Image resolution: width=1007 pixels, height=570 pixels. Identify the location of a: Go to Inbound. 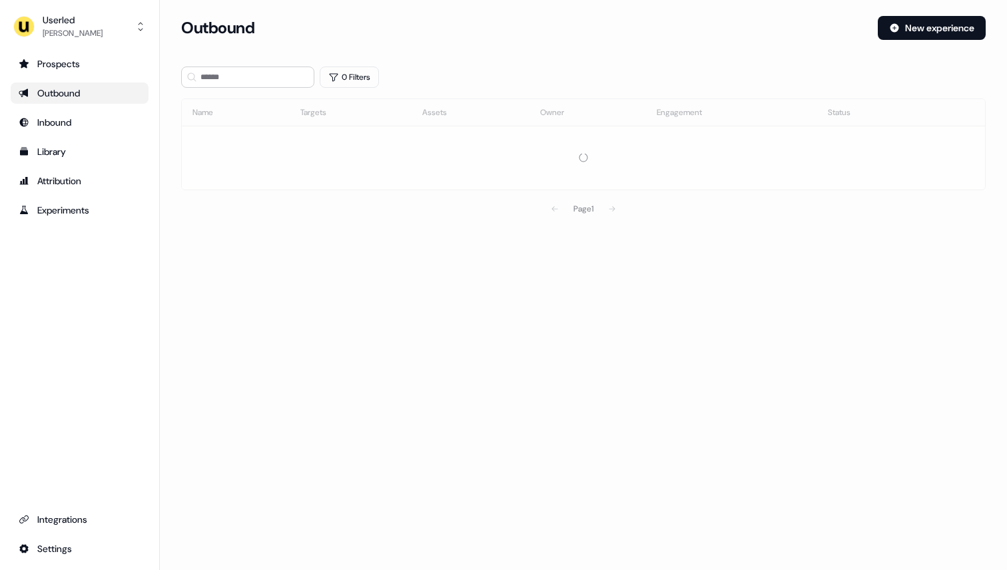
(79, 122).